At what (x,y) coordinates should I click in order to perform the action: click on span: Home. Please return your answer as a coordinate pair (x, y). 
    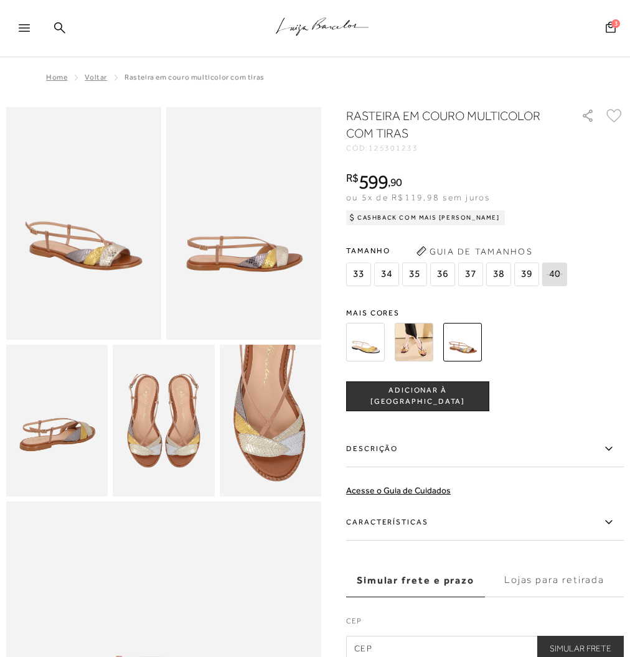
    Looking at the image, I should click on (57, 77).